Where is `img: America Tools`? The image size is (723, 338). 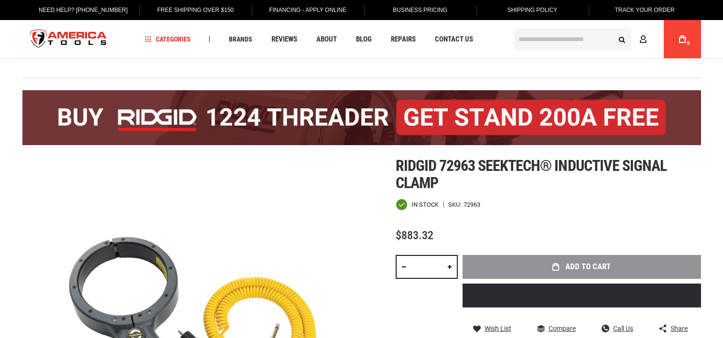 img: America Tools is located at coordinates (69, 39).